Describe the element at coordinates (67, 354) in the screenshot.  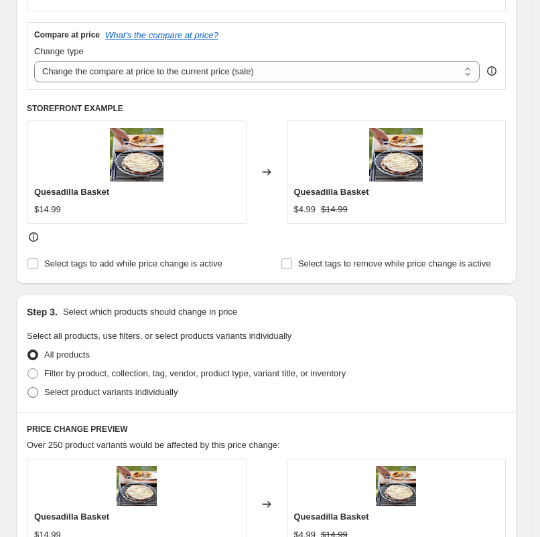
I see `span: All products` at that location.